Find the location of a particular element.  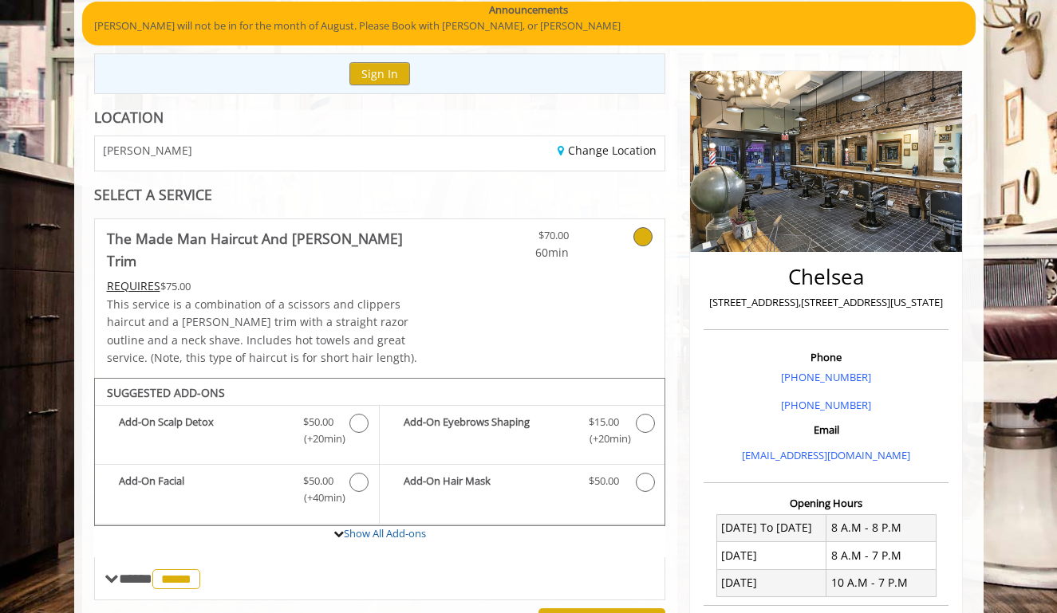

h2: Chelsea is located at coordinates (825, 277).